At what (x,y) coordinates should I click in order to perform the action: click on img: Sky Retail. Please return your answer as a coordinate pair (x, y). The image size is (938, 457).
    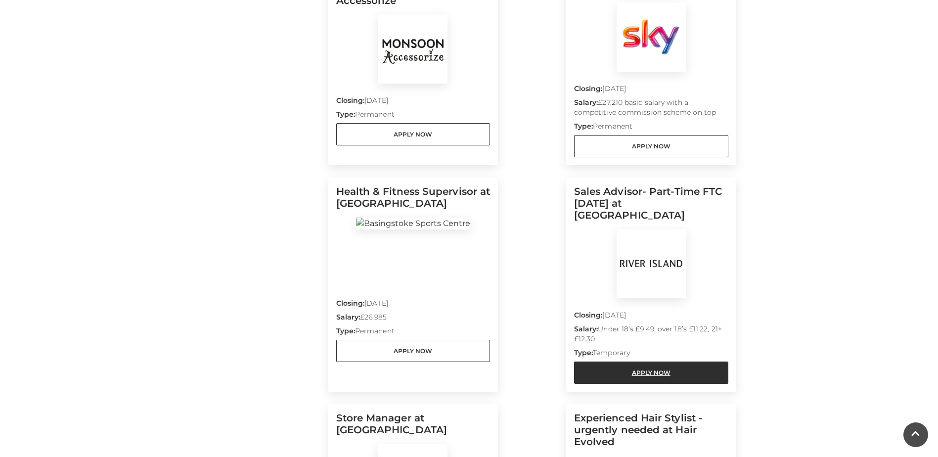
    Looking at the image, I should click on (651, 37).